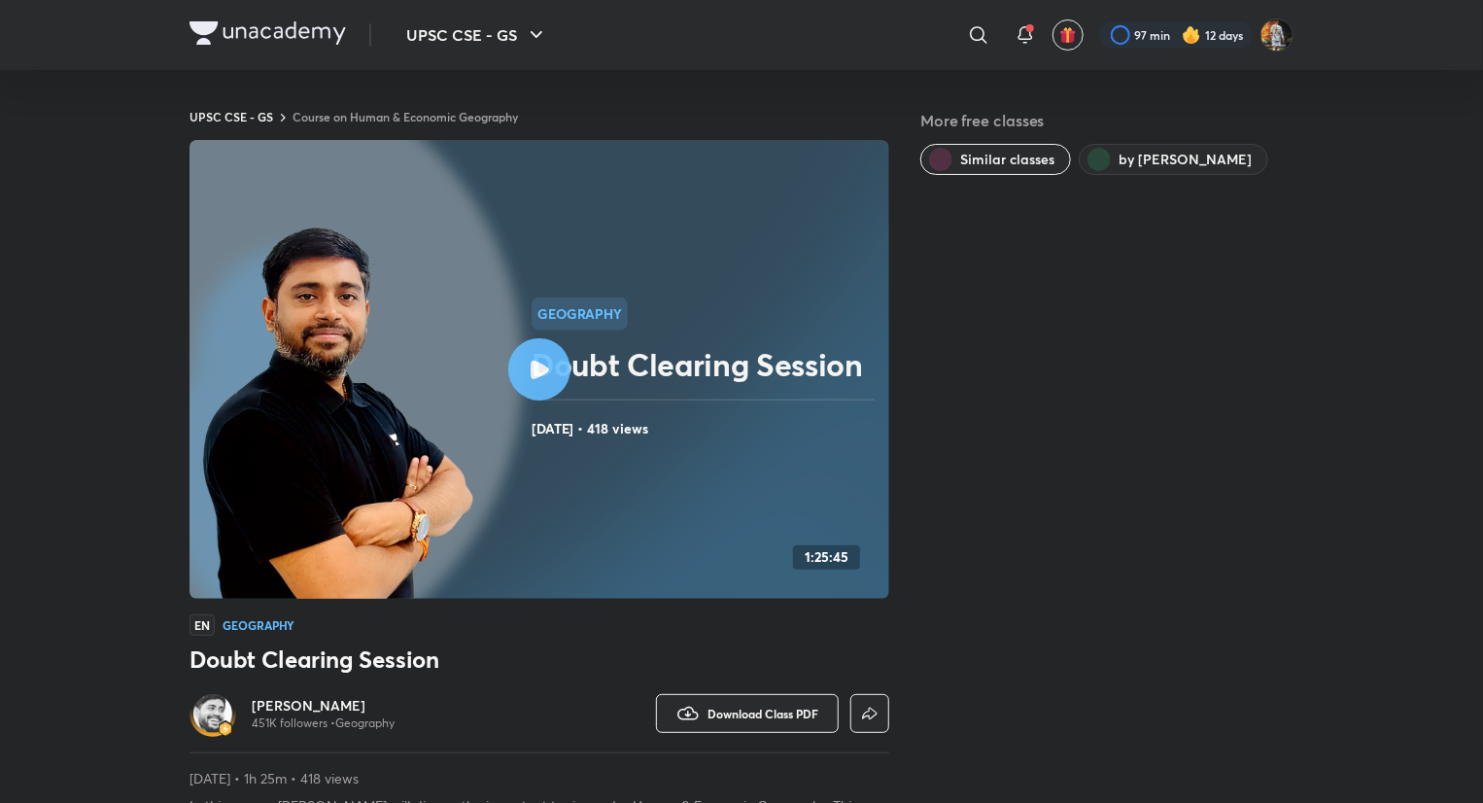  I want to click on button: avatar, so click(1068, 35).